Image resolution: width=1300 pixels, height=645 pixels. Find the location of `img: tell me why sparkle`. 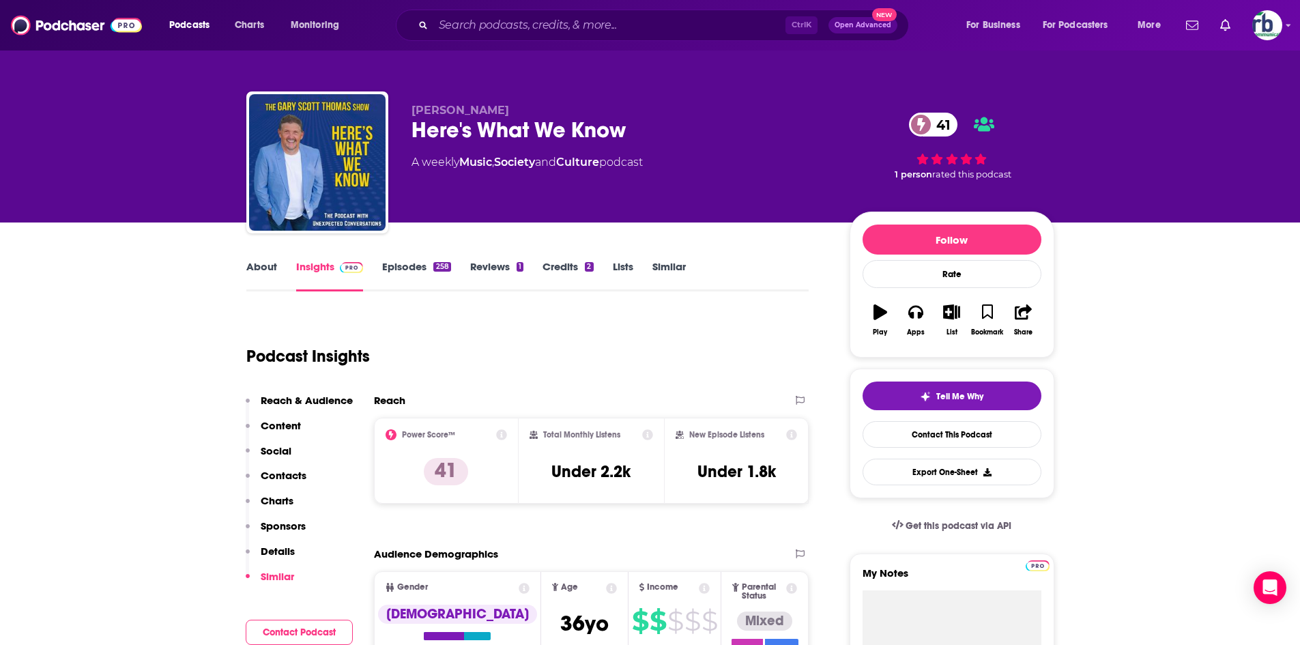

img: tell me why sparkle is located at coordinates (926, 397).